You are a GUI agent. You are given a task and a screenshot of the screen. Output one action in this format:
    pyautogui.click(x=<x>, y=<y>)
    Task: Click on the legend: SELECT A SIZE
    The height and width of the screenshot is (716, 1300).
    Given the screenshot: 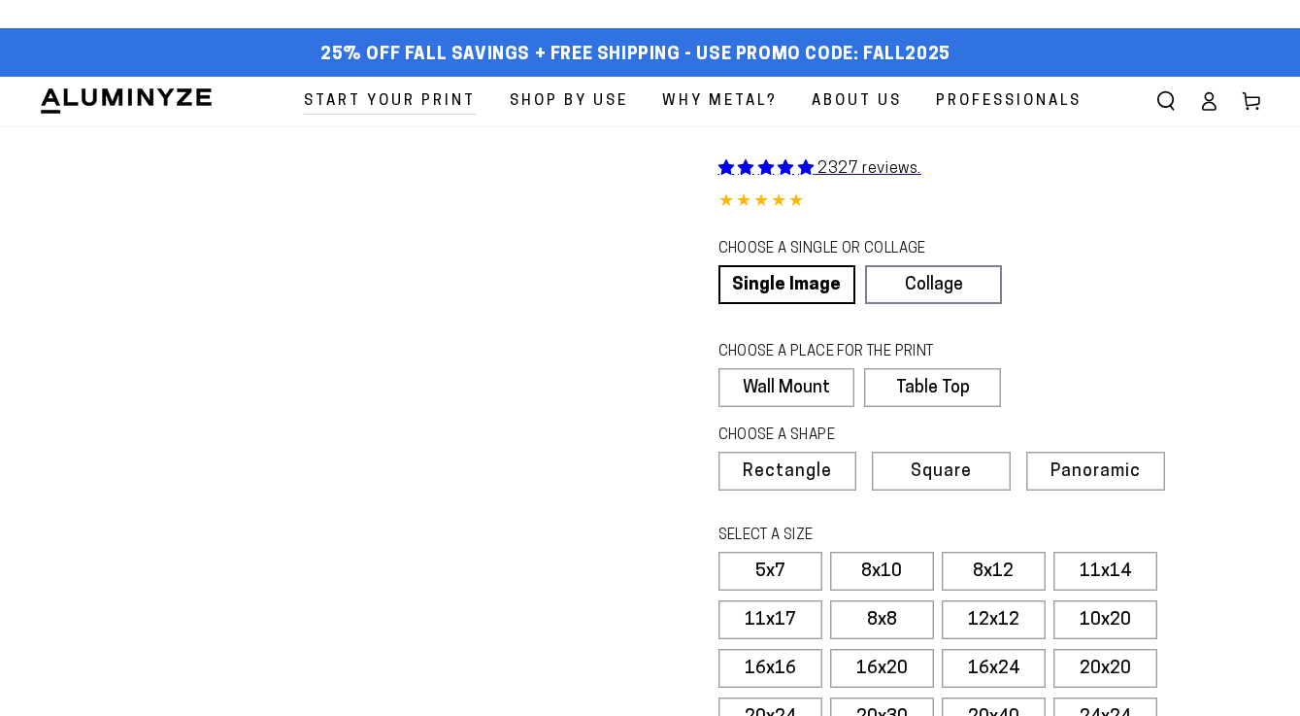 What is the action you would take?
    pyautogui.click(x=878, y=536)
    